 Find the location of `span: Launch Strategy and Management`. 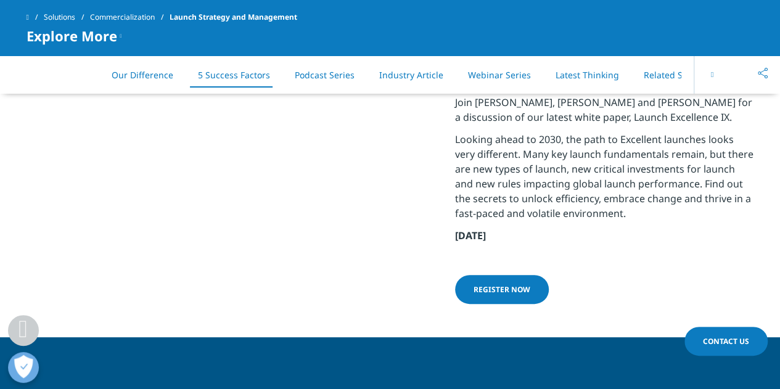

span: Launch Strategy and Management is located at coordinates (233, 17).